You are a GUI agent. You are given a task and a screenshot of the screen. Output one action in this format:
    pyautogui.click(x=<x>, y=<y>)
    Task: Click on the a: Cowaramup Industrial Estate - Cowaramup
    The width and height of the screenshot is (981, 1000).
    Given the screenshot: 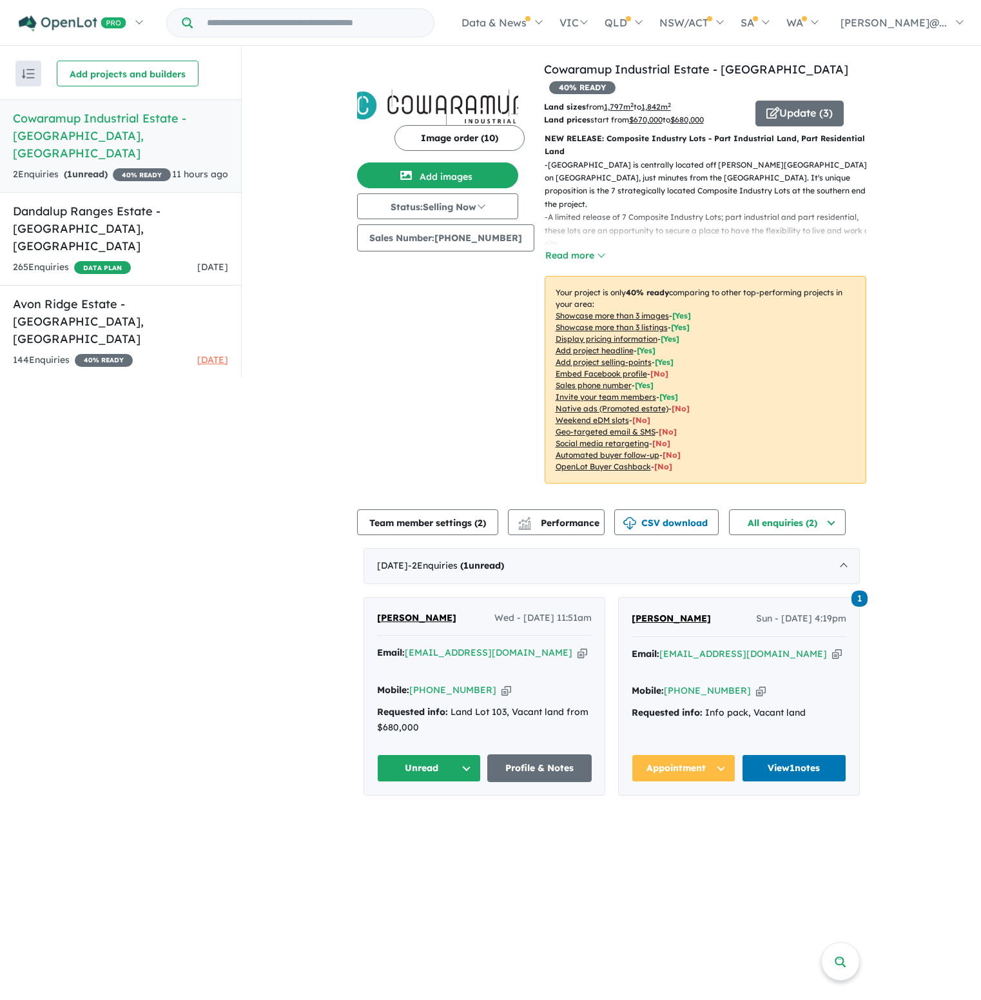 What is the action you would take?
    pyautogui.click(x=438, y=109)
    